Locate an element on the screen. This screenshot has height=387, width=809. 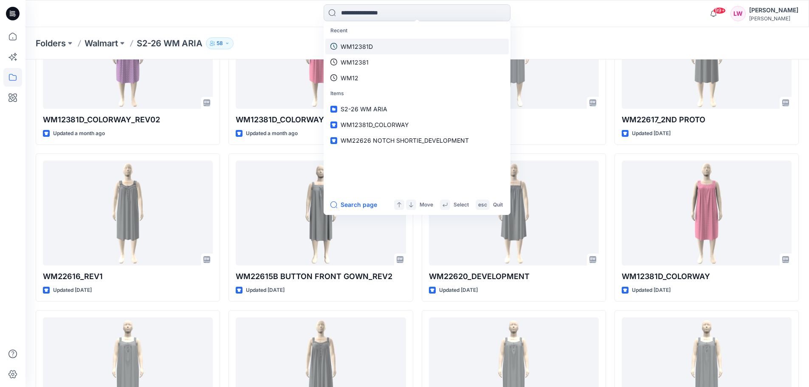
button: Search page is located at coordinates (354, 205).